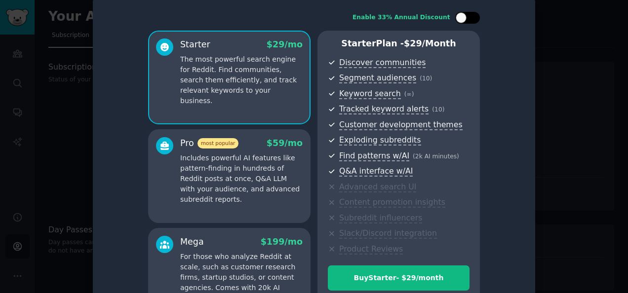 This screenshot has height=293, width=628. I want to click on span: Exploding subreddits, so click(379, 140).